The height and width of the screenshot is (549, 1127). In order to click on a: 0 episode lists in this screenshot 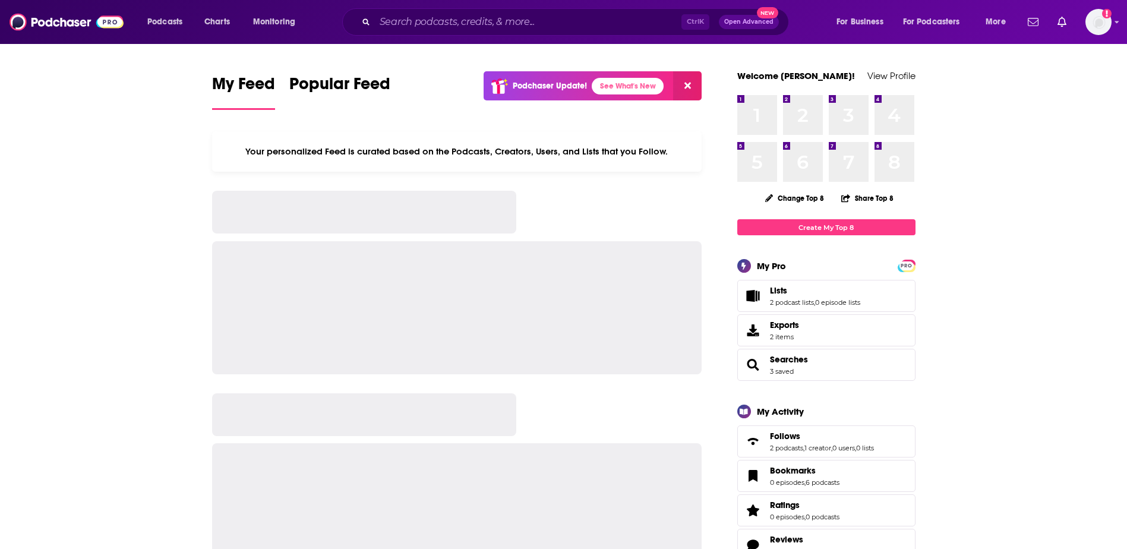, I will do `click(838, 302)`.